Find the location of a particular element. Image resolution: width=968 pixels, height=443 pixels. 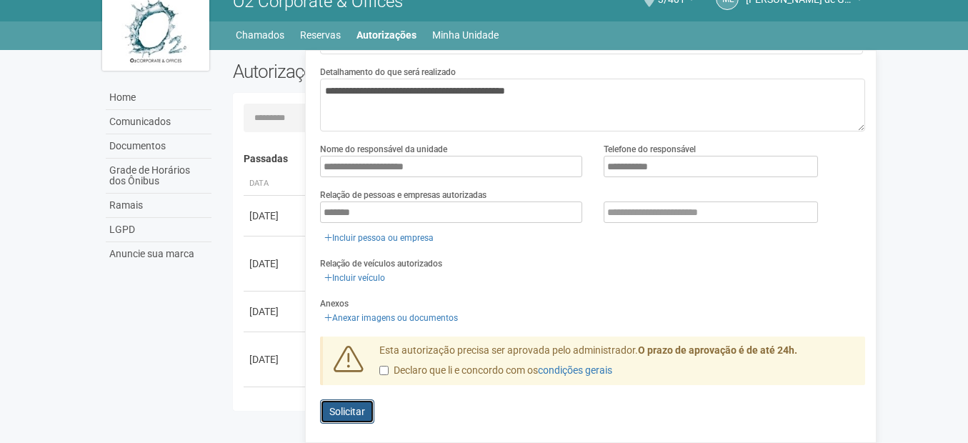

a: condições gerais is located at coordinates (575, 370).